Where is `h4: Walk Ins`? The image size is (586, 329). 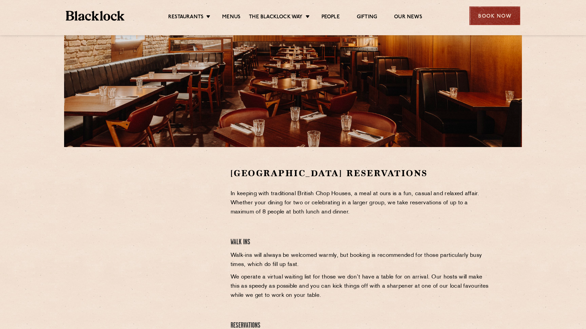
h4: Walk Ins is located at coordinates (361, 243).